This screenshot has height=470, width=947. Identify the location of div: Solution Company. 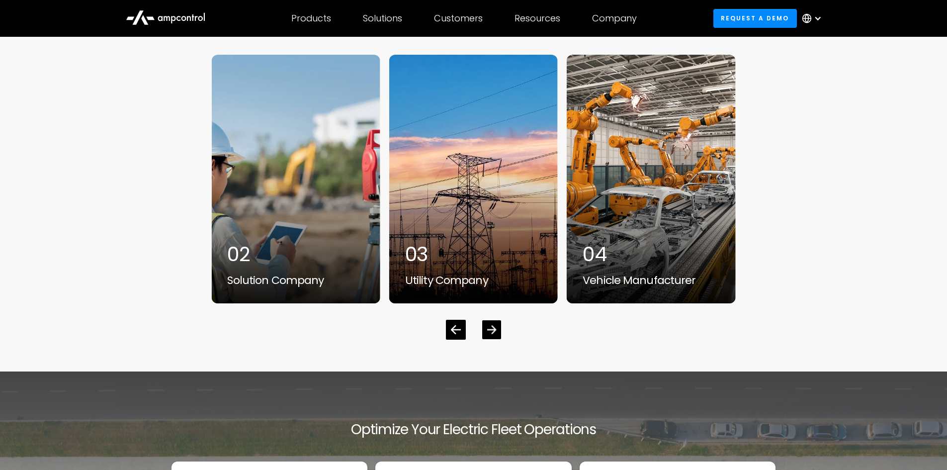
(295, 280).